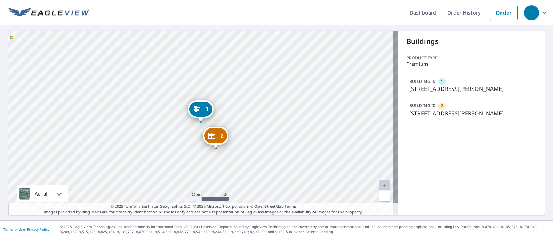 This screenshot has height=238, width=553. What do you see at coordinates (305, 230) in the screenshot?
I see `p: © 2025 Eagle View Technologies, Inc. and Pictometry International Corp. All Rights Reserved. Repo...` at bounding box center [305, 230].